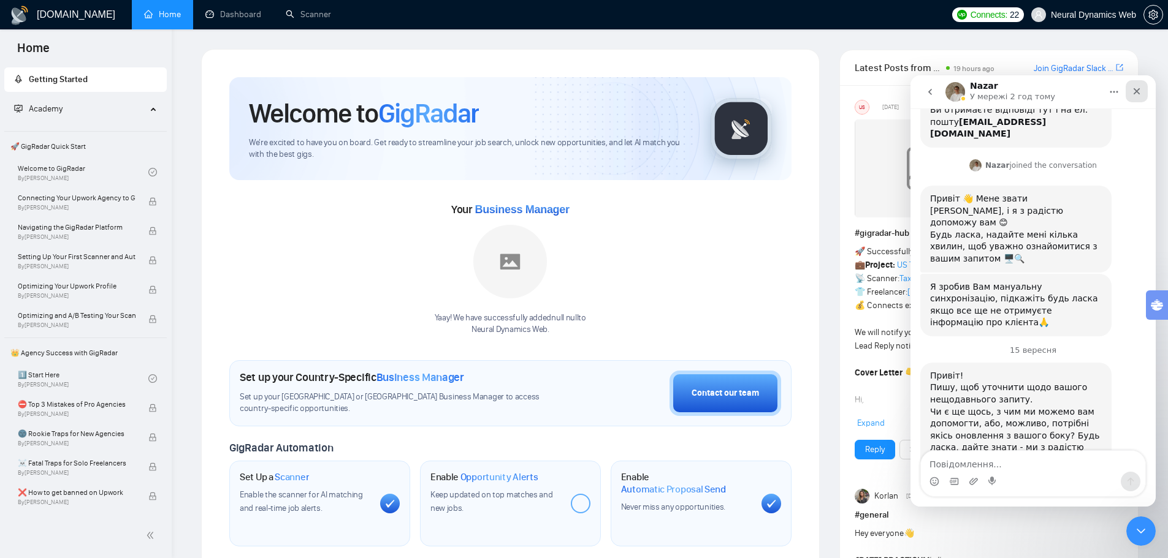 The width and height of the screenshot is (1168, 558). I want to click on img: logo, so click(20, 15).